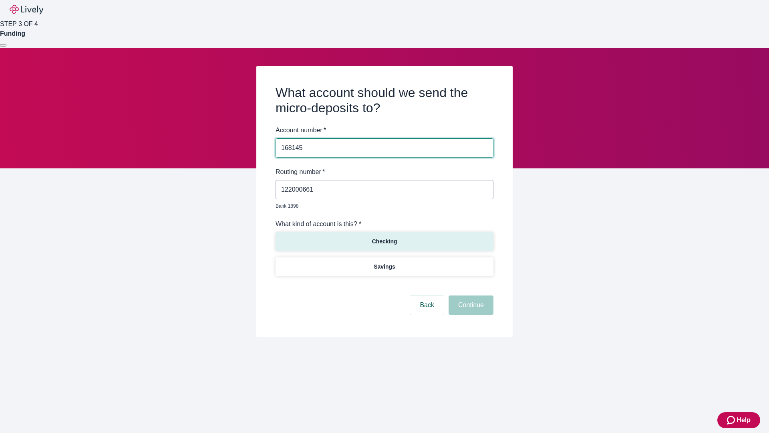 This screenshot has width=769, height=433. What do you see at coordinates (385, 266) in the screenshot?
I see `button: Savings` at bounding box center [385, 266].